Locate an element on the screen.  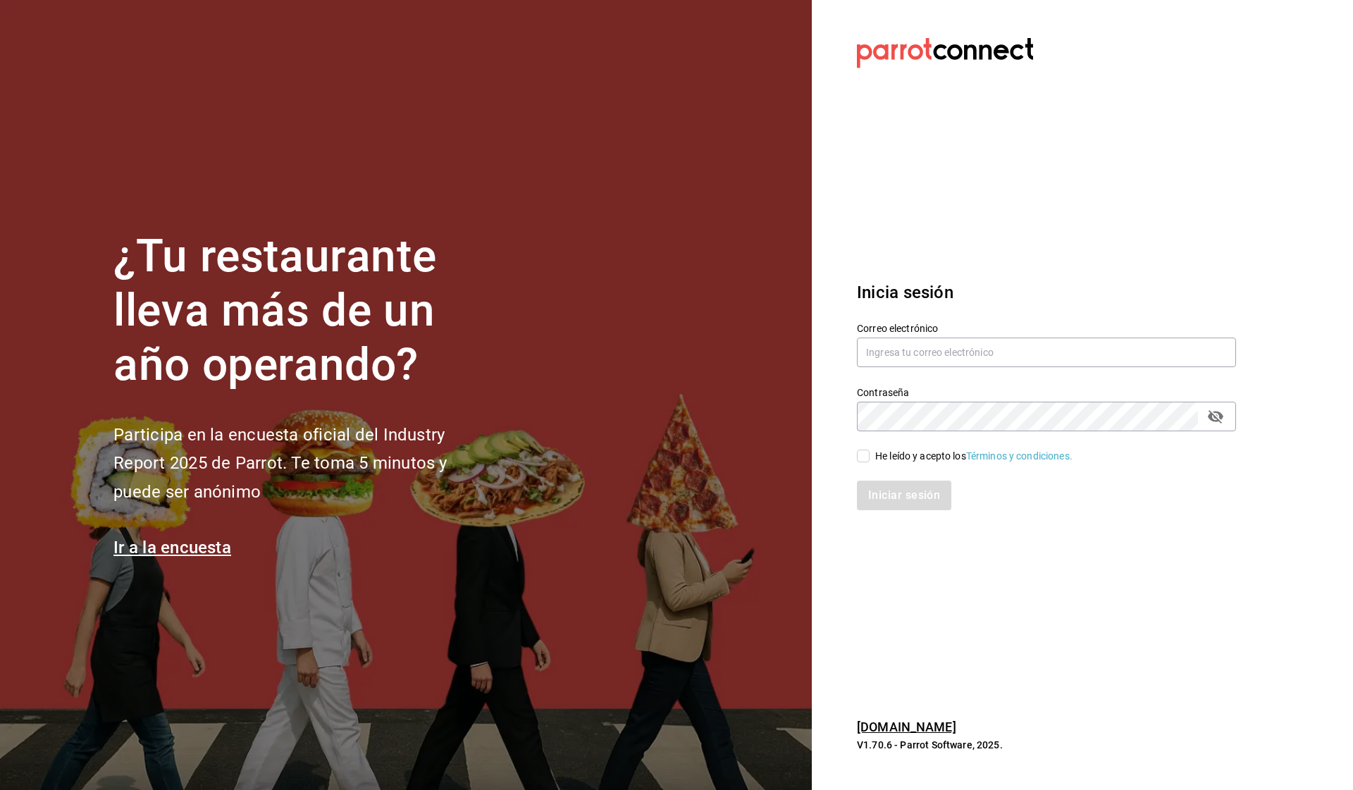
button: passwordField is located at coordinates (1215, 416).